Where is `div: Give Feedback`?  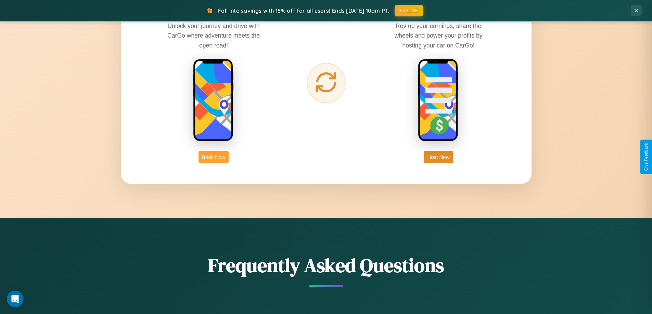
div: Give Feedback is located at coordinates (646, 157).